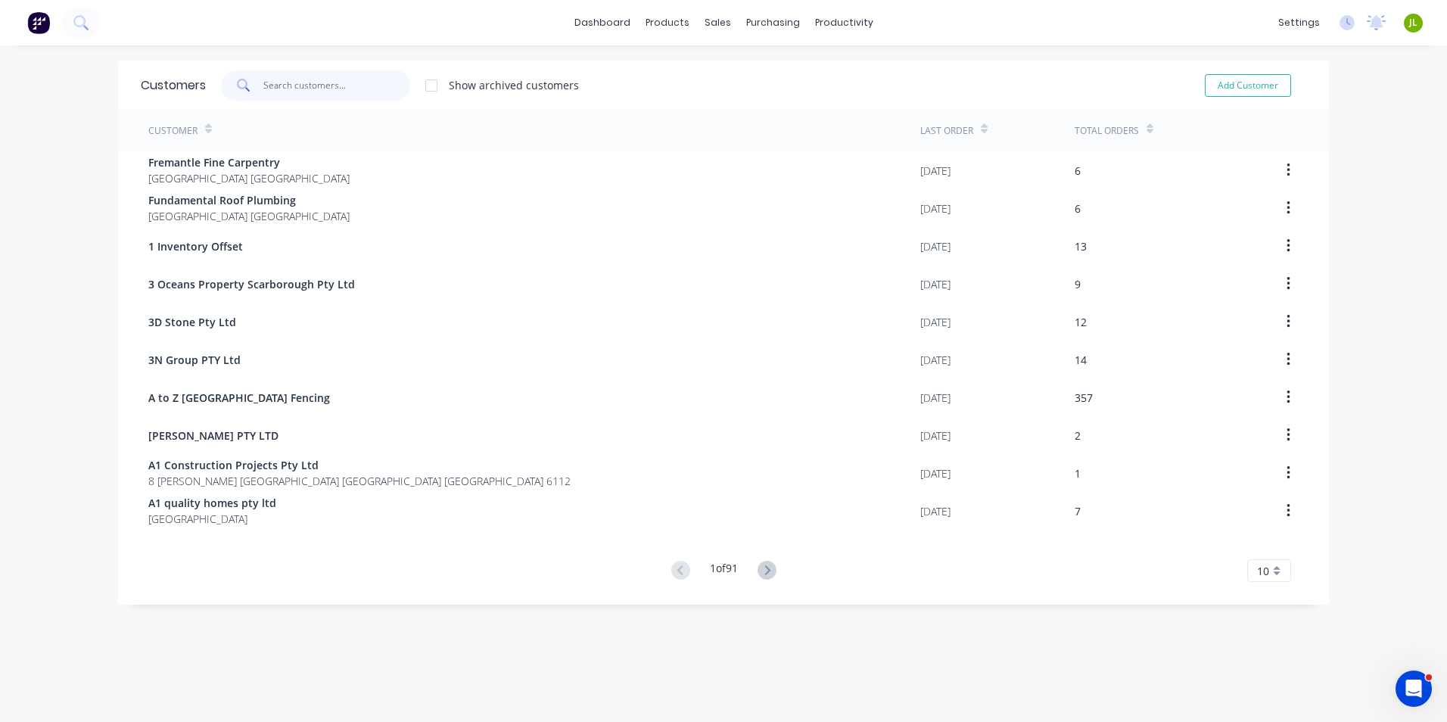 The image size is (1447, 722). What do you see at coordinates (1078, 284) in the screenshot?
I see `div: 9` at bounding box center [1078, 284].